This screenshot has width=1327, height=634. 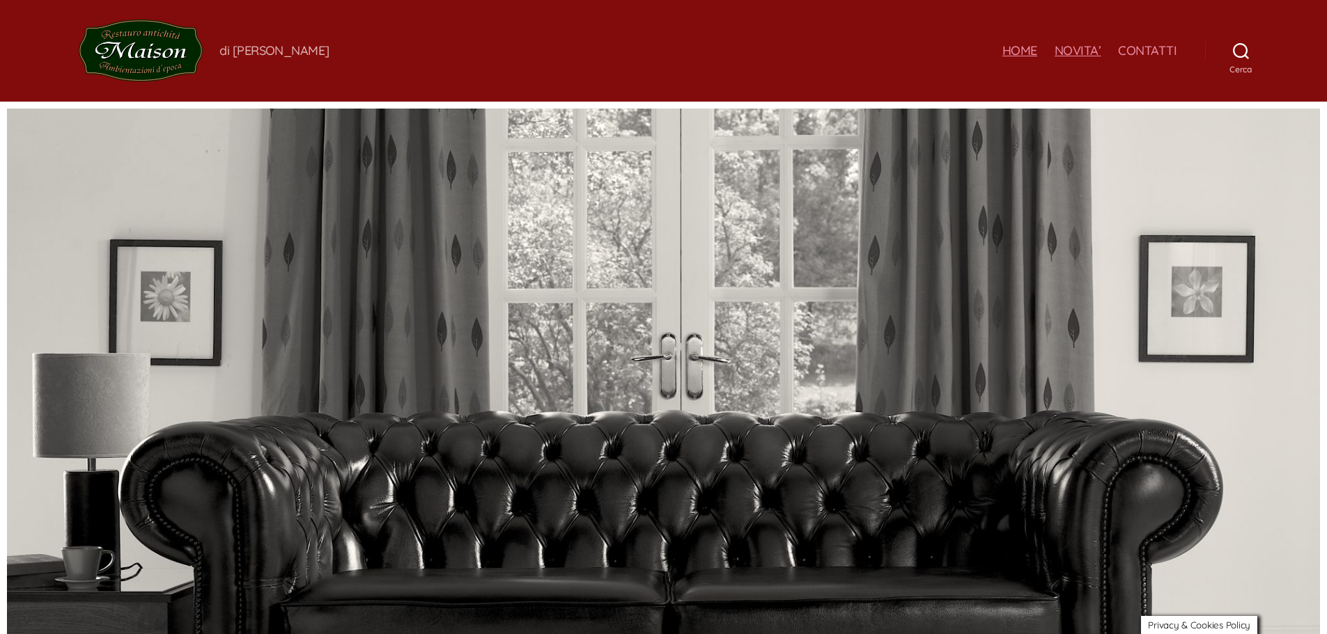 What do you see at coordinates (141, 51) in the screenshot?
I see `img: MAISON` at bounding box center [141, 51].